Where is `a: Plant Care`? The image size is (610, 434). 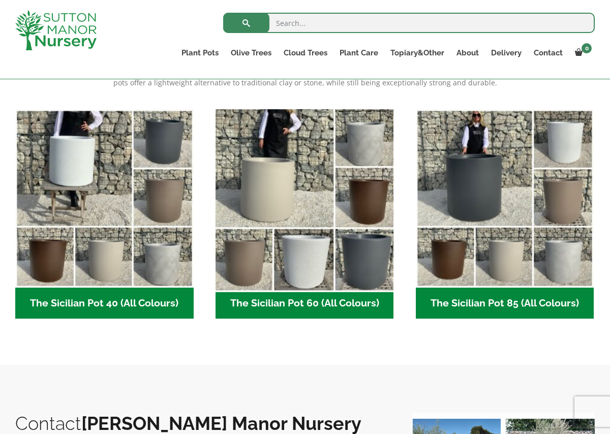
a: Plant Care is located at coordinates (359, 53).